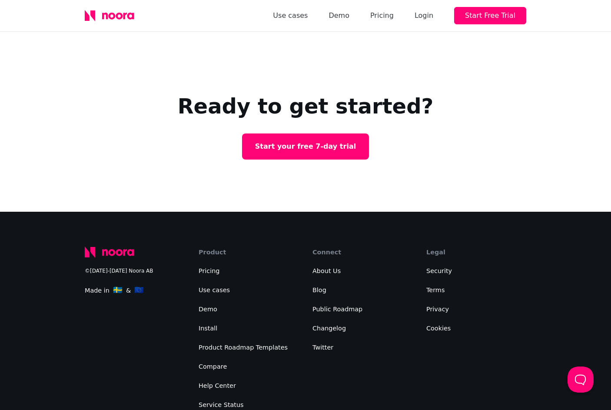 The image size is (611, 410). I want to click on a: Security, so click(439, 271).